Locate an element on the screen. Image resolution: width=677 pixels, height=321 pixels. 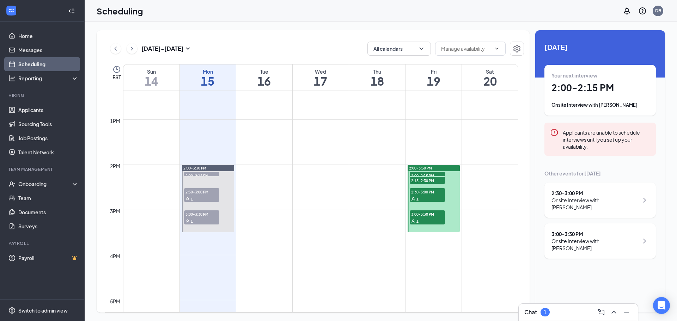
div: 3pm is located at coordinates (115, 211).